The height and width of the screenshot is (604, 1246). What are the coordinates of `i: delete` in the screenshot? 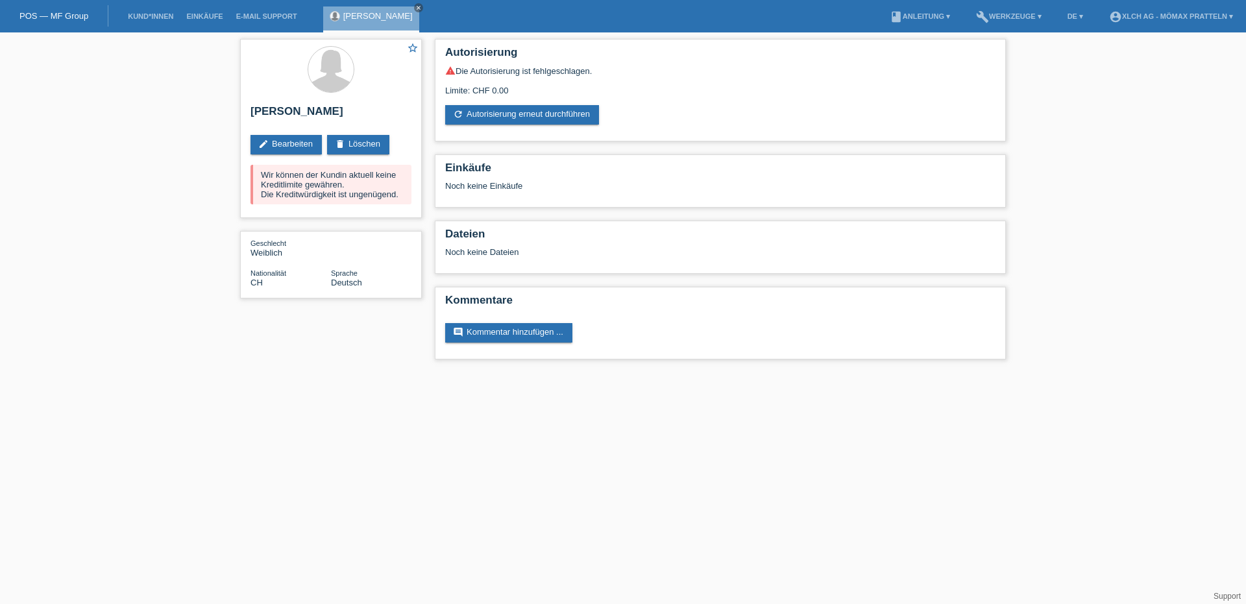 It's located at (340, 144).